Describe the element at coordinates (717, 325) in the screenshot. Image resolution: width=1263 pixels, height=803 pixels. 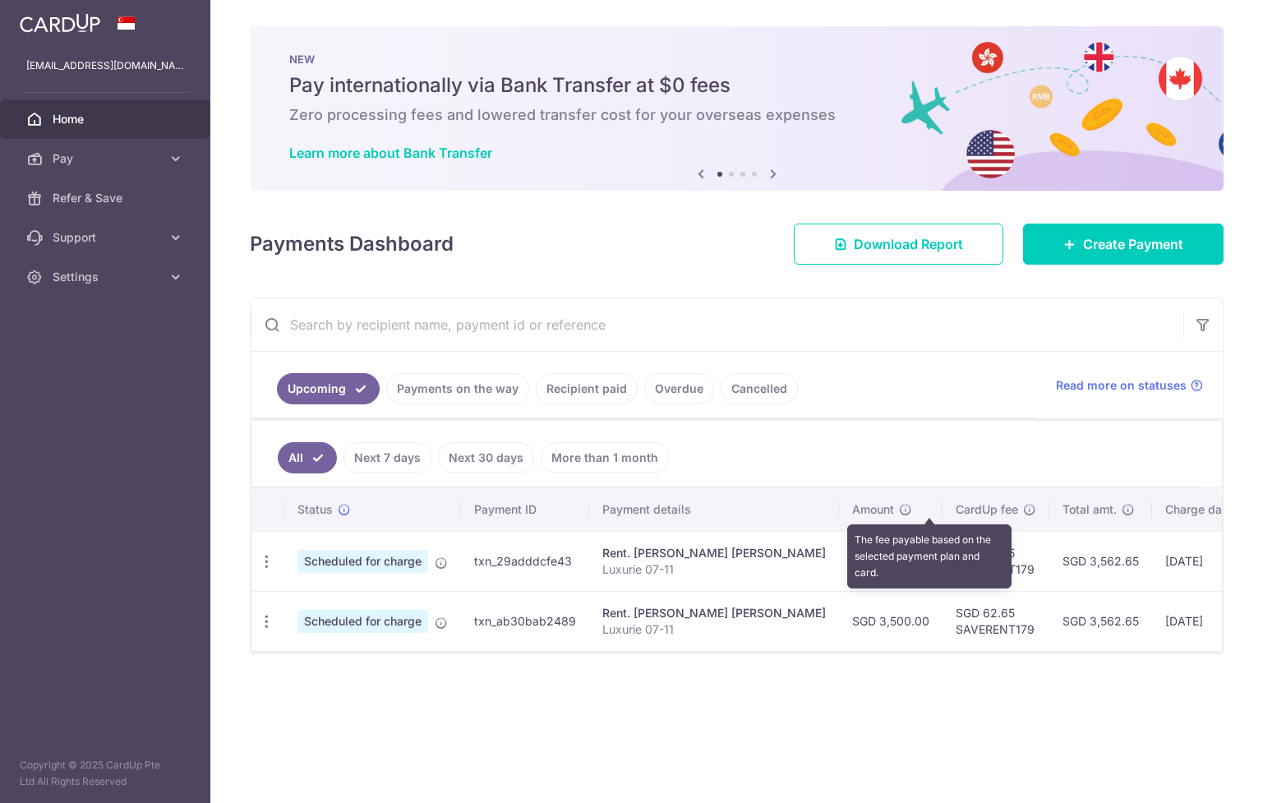
I see `input: Search by recipient name, payment id or reference` at that location.